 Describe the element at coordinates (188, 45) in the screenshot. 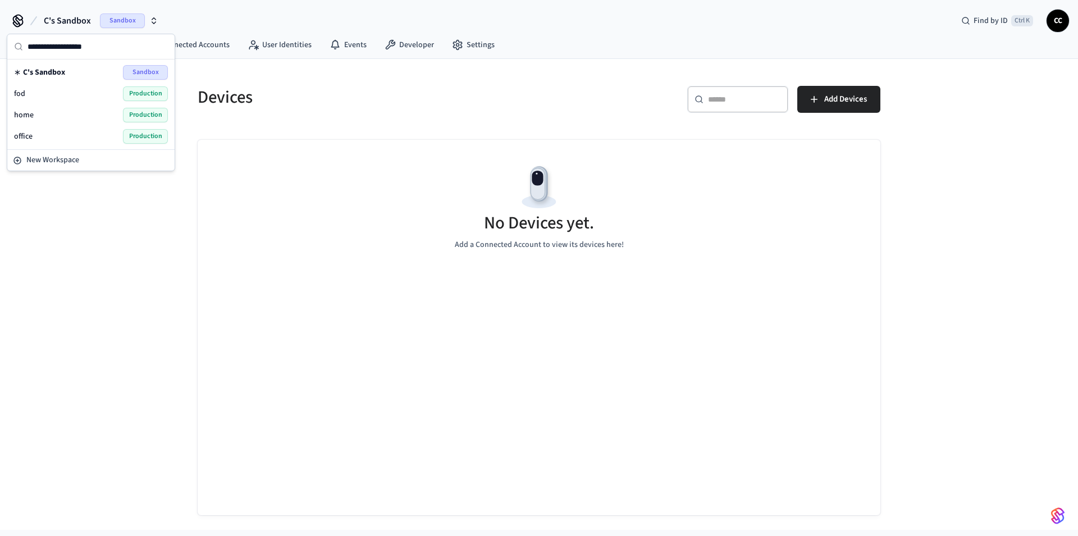

I see `a: Connected Accounts` at that location.